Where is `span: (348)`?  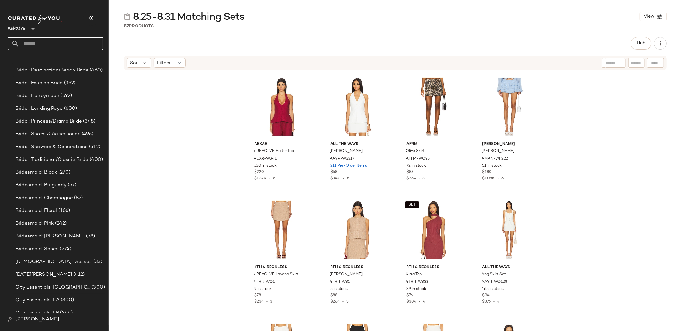
span: (348) is located at coordinates (89, 121).